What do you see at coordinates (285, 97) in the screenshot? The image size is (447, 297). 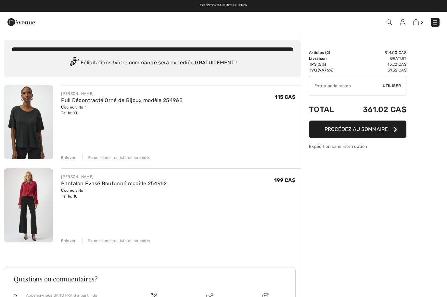 I see `span: 115 CA$` at bounding box center [285, 97].